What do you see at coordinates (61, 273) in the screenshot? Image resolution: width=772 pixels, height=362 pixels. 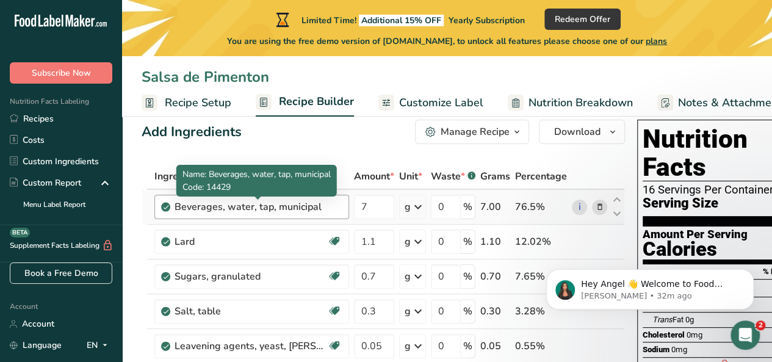 I see `a: Book a Free Demo` at bounding box center [61, 273].